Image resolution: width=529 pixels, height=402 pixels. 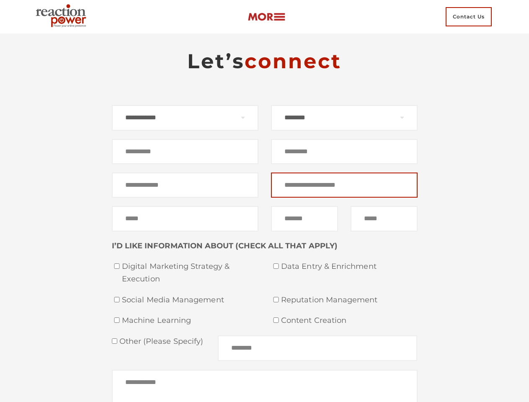 What do you see at coordinates (160, 341) in the screenshot?
I see `span: Other (please specify)` at bounding box center [160, 341].